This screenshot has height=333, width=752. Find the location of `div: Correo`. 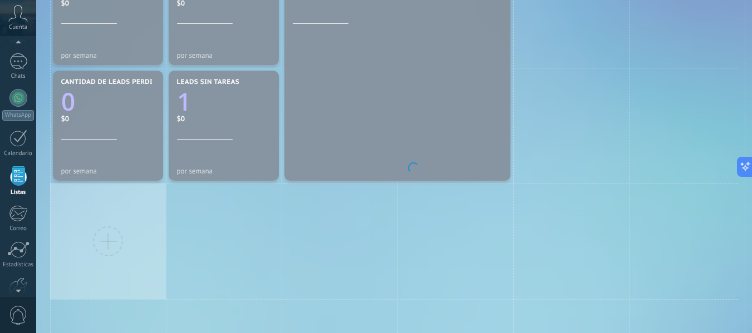

div: Correo is located at coordinates (18, 229).